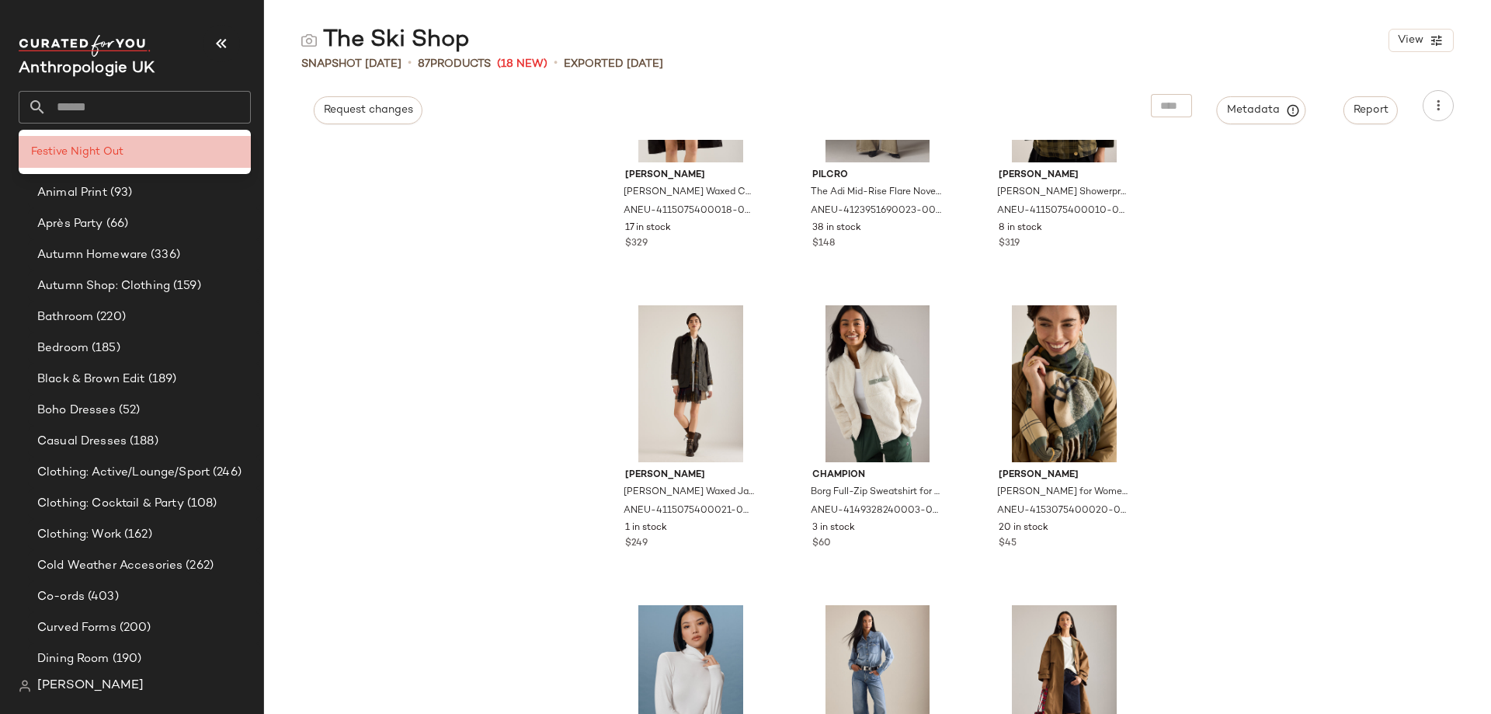 This screenshot has width=1491, height=714. Describe the element at coordinates (878, 384) in the screenshot. I see `img: 4149328240003_011_e` at that location.